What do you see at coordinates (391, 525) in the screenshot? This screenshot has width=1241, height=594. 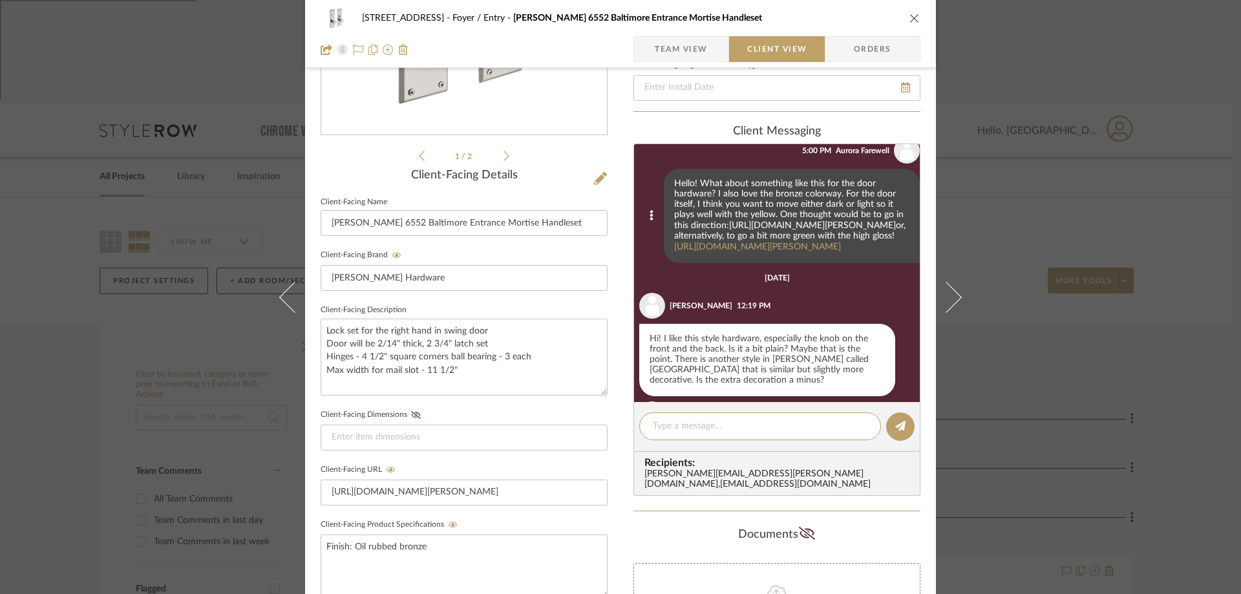 I see `label: Client-Facing Product Specifications` at bounding box center [391, 525].